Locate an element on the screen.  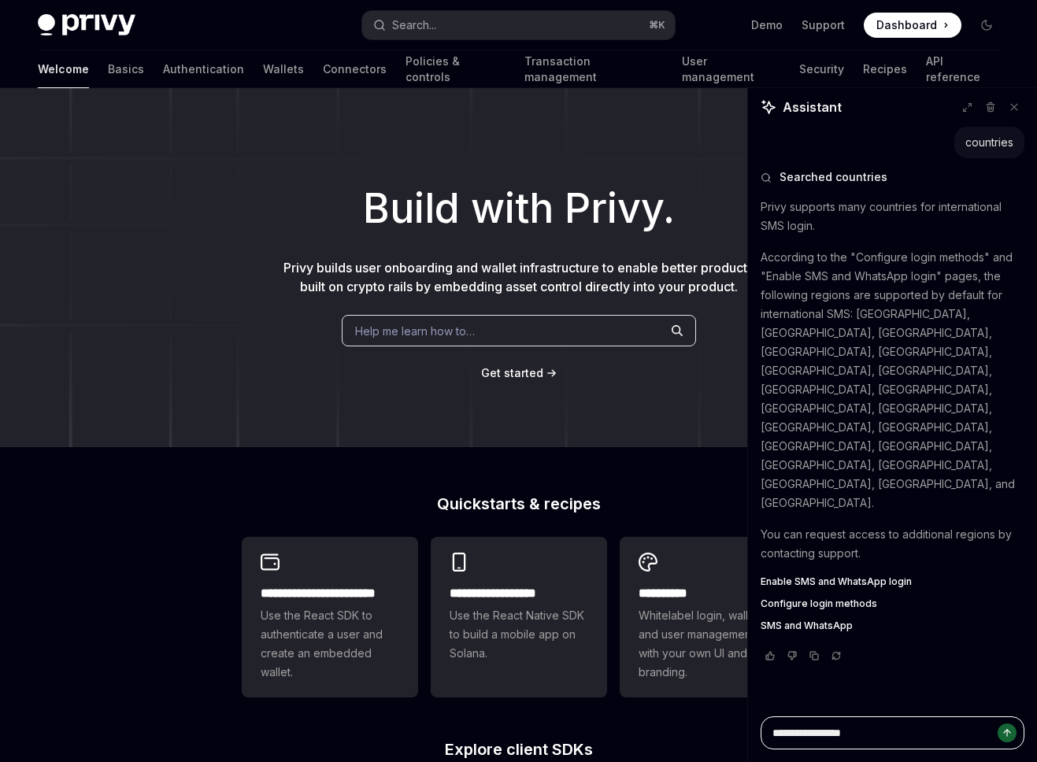
a: Security is located at coordinates (821, 69).